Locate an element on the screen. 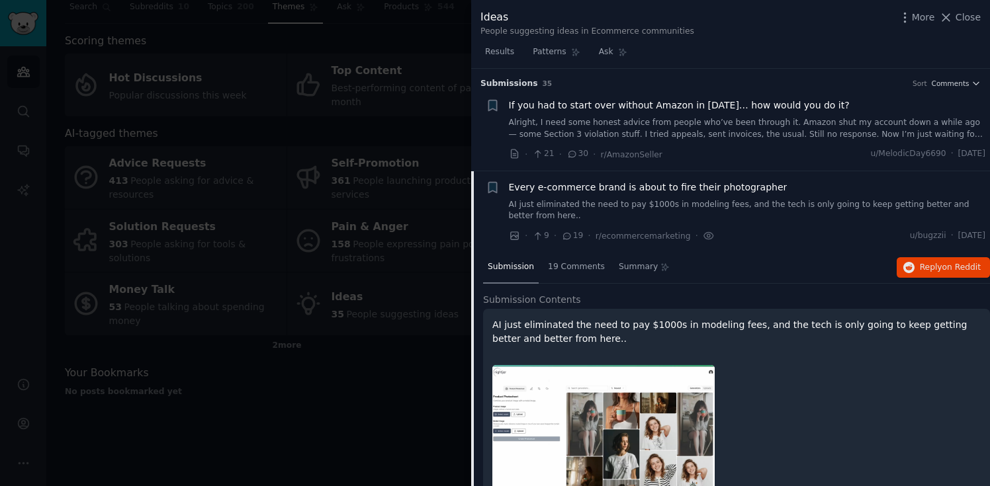 The width and height of the screenshot is (990, 486). a: Every e-commerce brand is about to fire their photographer is located at coordinates (648, 187).